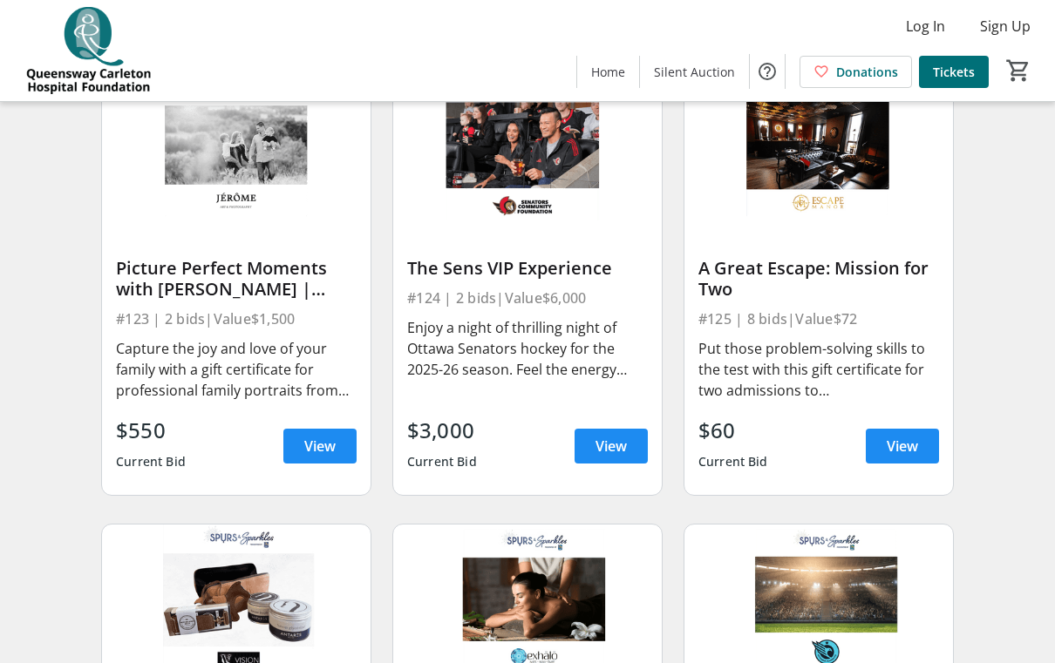 The width and height of the screenshot is (1055, 663). I want to click on button: Sign Up, so click(1005, 26).